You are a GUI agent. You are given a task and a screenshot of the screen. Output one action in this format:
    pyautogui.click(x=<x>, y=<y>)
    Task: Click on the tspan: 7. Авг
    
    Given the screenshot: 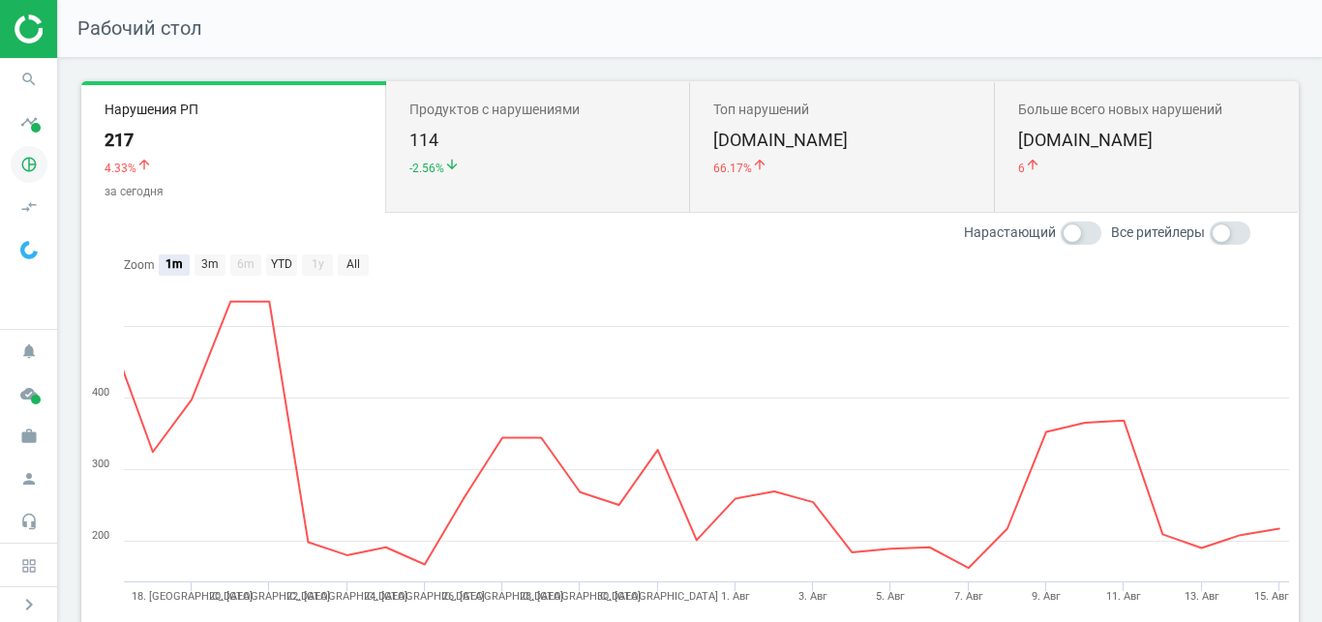 What is the action you would take?
    pyautogui.click(x=969, y=596)
    